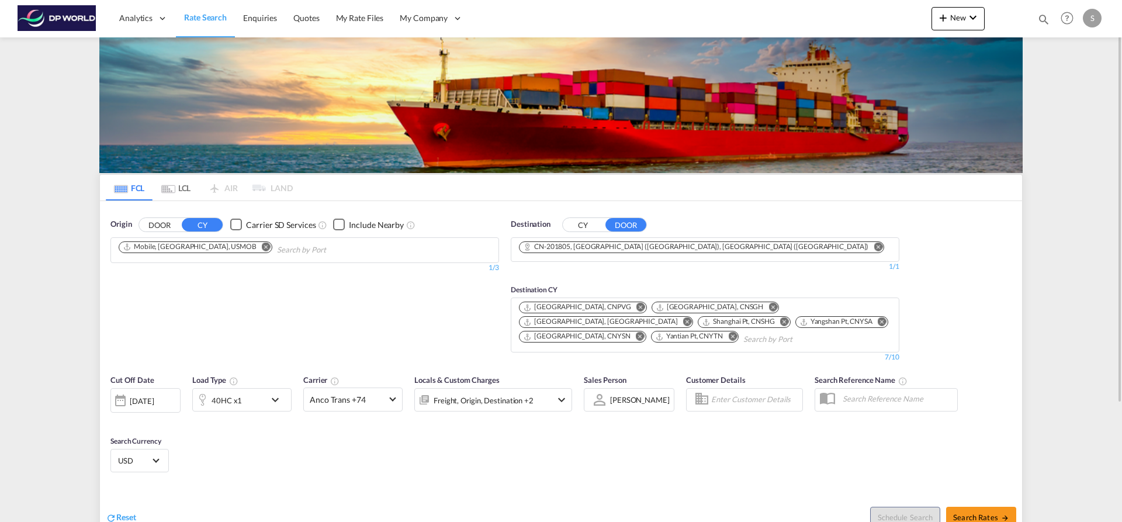 This screenshot has height=522, width=1122. What do you see at coordinates (605, 380) in the screenshot?
I see `span: Sales Person` at bounding box center [605, 380].